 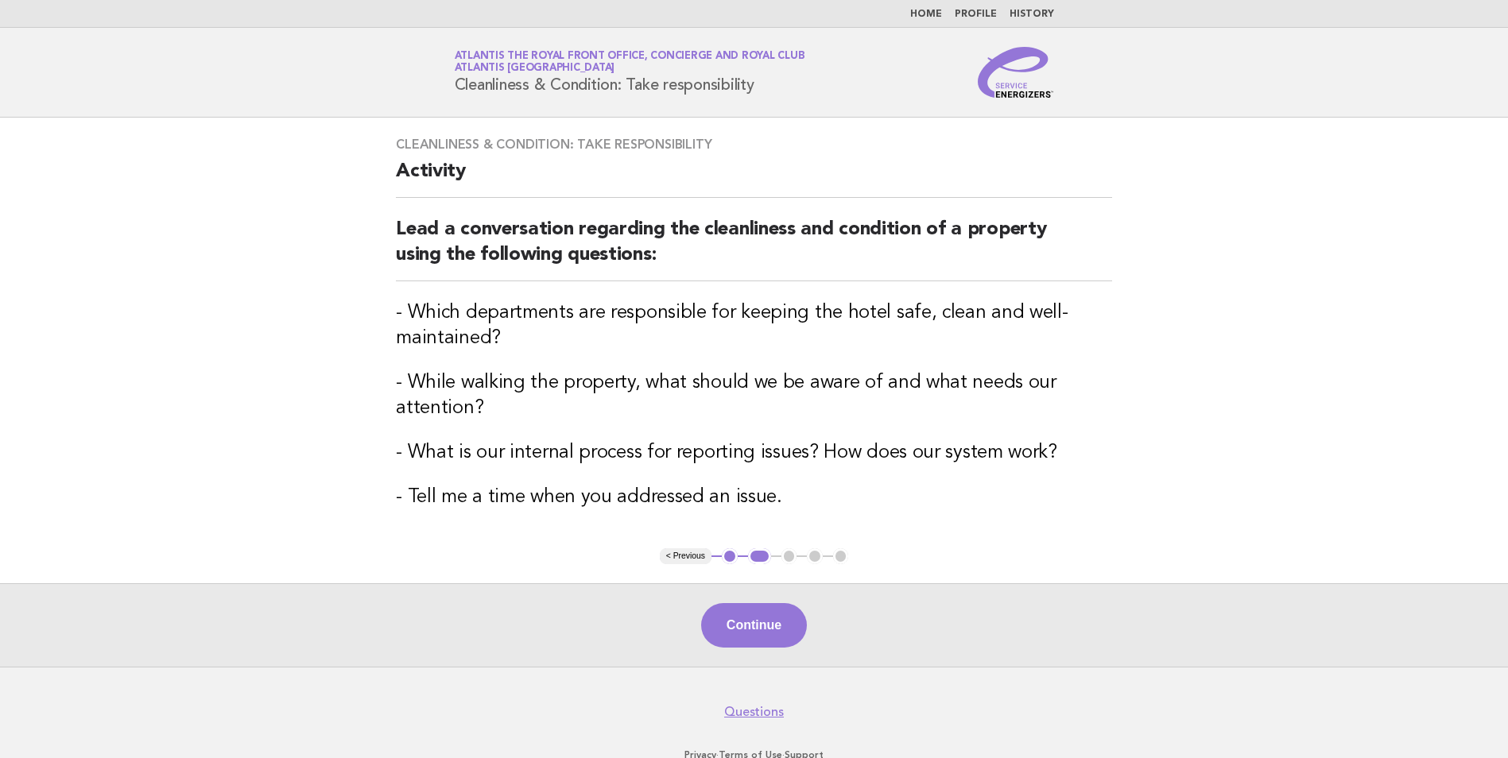 What do you see at coordinates (753, 326) in the screenshot?
I see `h3: - Which departments are responsible for keeping the hotel safe, clean and well-maintained?` at bounding box center [753, 326].